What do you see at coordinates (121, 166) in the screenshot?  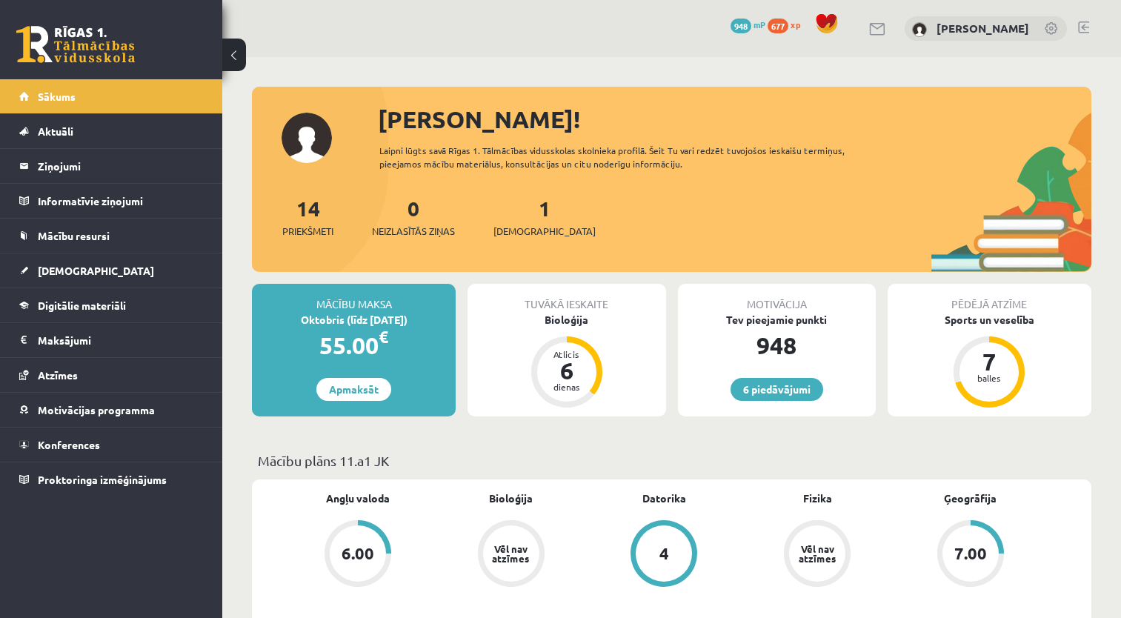 I see `legend: Ziņojumi` at bounding box center [121, 166].